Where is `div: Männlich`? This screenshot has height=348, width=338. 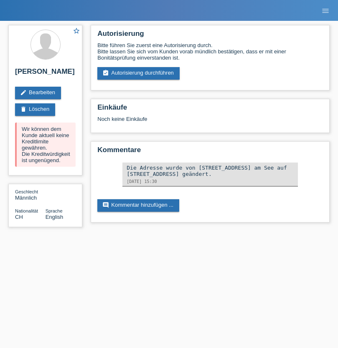
div: Männlich is located at coordinates (30, 195).